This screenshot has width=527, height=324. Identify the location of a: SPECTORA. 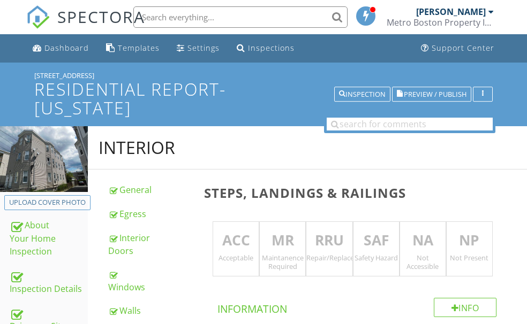
(86, 26).